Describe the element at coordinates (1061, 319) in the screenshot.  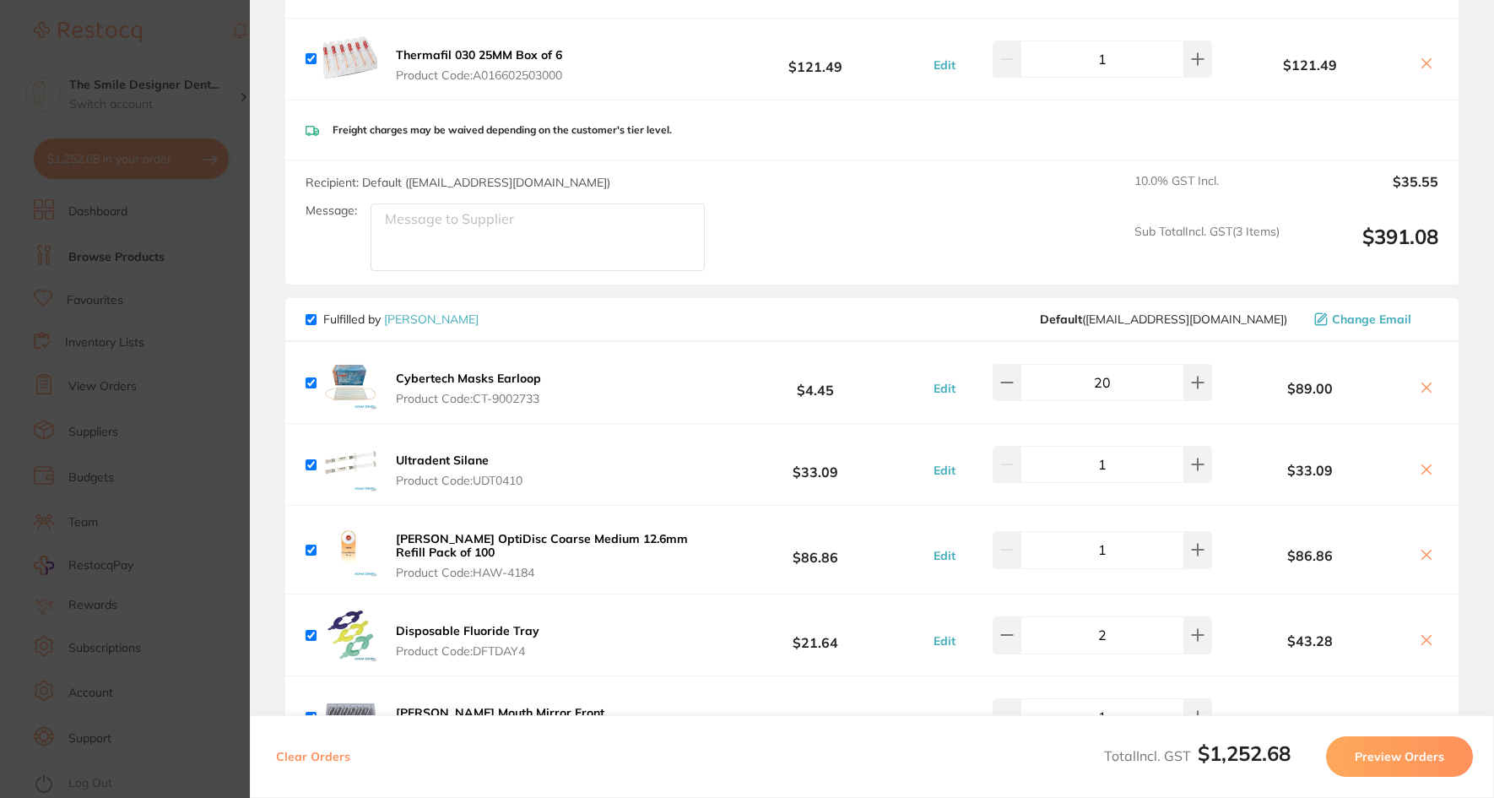
I see `b: Default` at that location.